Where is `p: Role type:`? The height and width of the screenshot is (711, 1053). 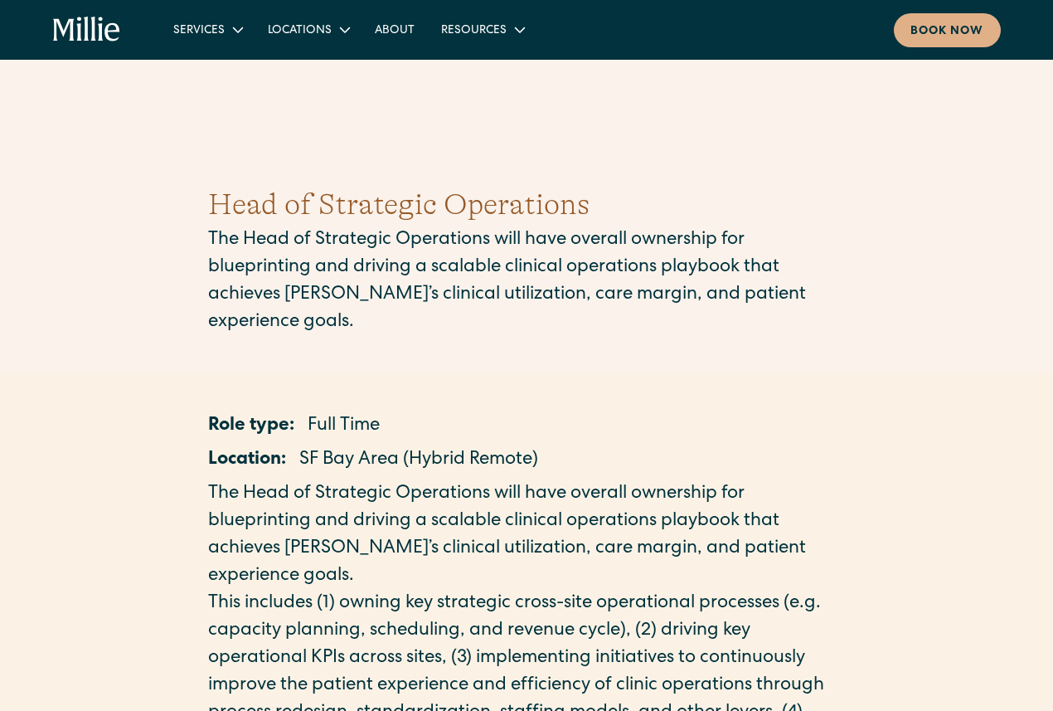 p: Role type: is located at coordinates (251, 426).